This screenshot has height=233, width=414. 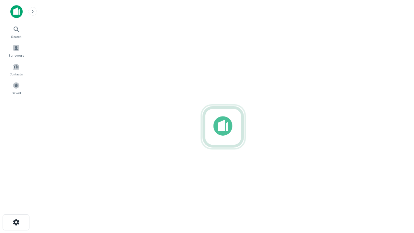 I want to click on img: capitalize-icon.png, so click(x=17, y=12).